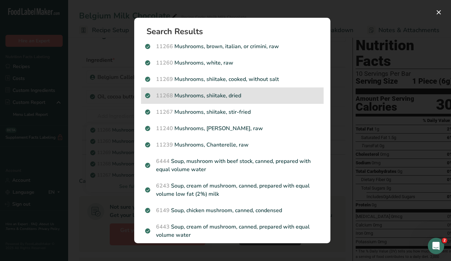  What do you see at coordinates (165, 79) in the screenshot?
I see `span: 11269` at bounding box center [165, 79].